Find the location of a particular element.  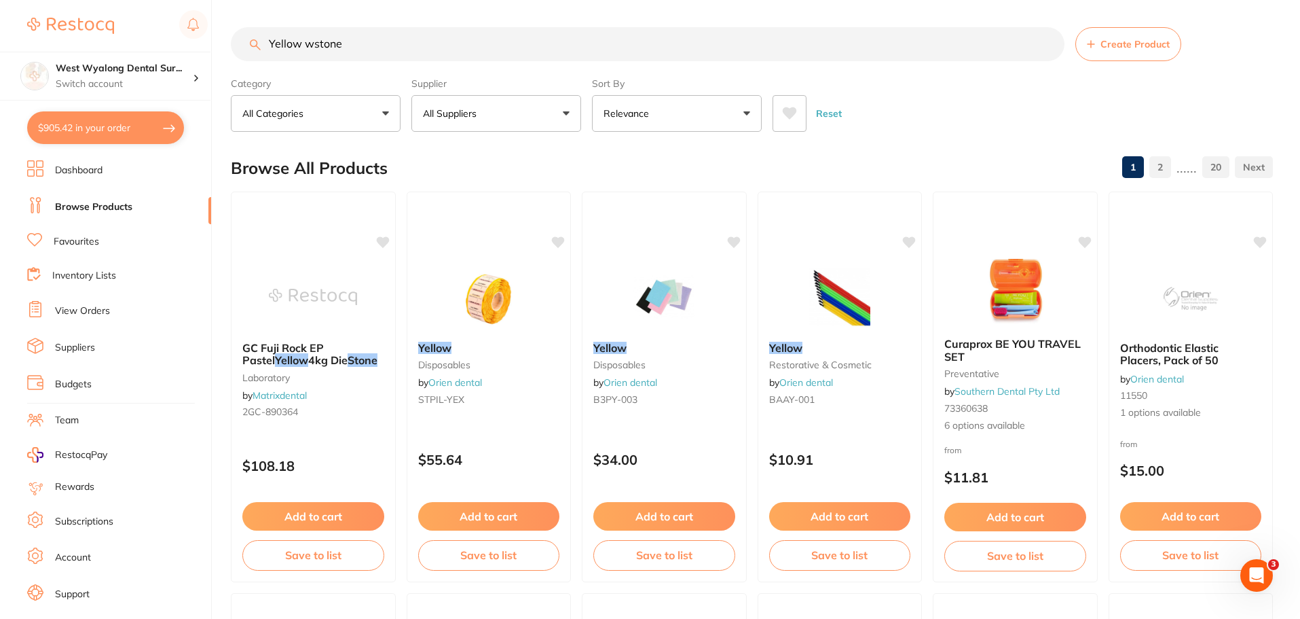

span: Orthodontic Elastic Placers, Pack of 50 is located at coordinates (1169, 354).